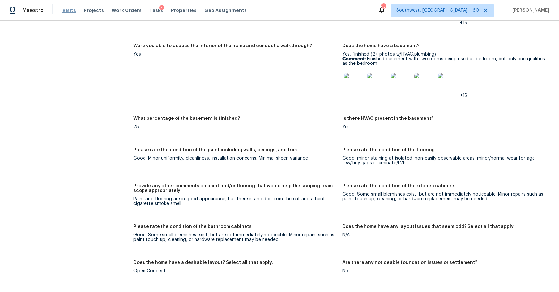 The width and height of the screenshot is (559, 292). Describe the element at coordinates (388, 118) in the screenshot. I see `h5: Is there HVAC present in the basement?` at that location.